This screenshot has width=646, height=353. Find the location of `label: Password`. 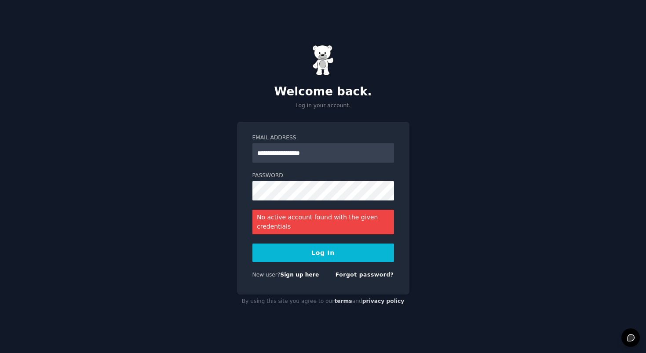

label: Password is located at coordinates (323, 176).